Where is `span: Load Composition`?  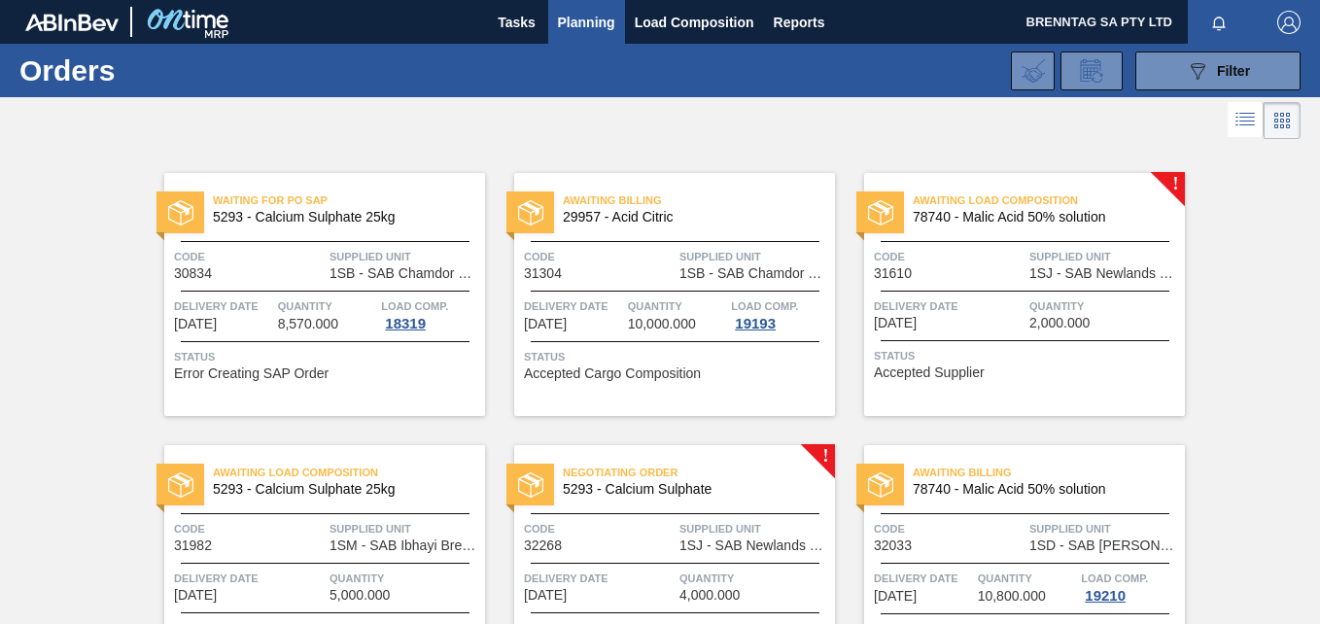
span: Load Composition is located at coordinates (694, 22).